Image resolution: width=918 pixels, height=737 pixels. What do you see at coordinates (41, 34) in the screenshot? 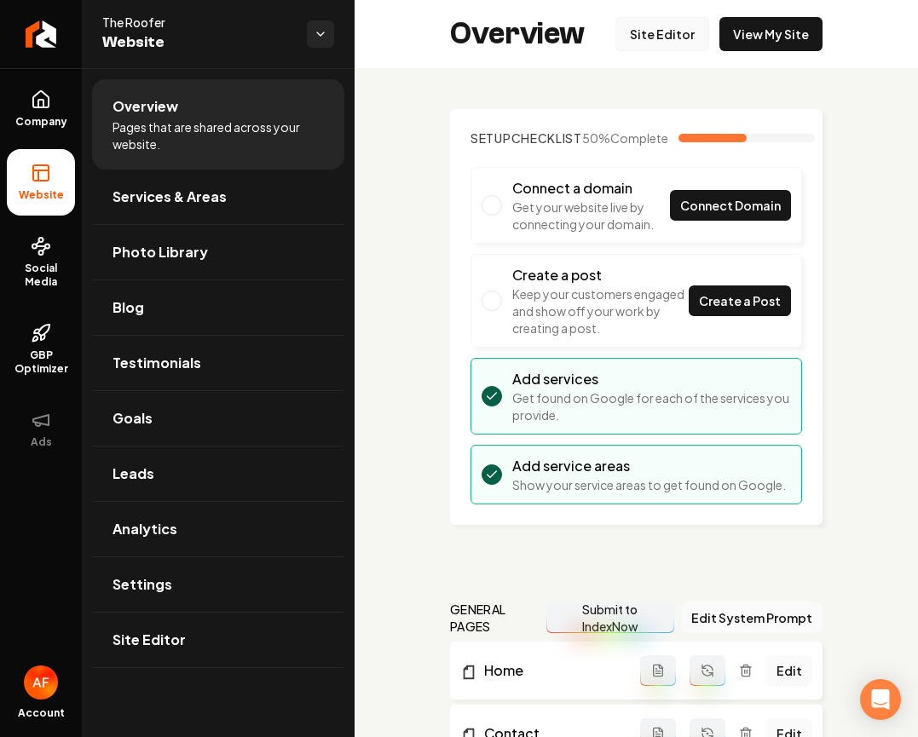
I see `img: Rebolt Logo` at bounding box center [41, 34].